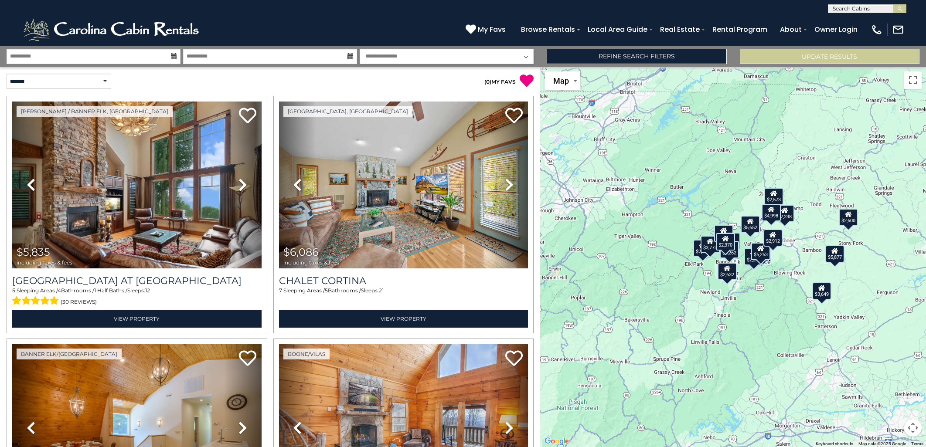 Image resolution: width=926 pixels, height=447 pixels. What do you see at coordinates (729, 250) in the screenshot?
I see `div: $3,262` at bounding box center [729, 250].